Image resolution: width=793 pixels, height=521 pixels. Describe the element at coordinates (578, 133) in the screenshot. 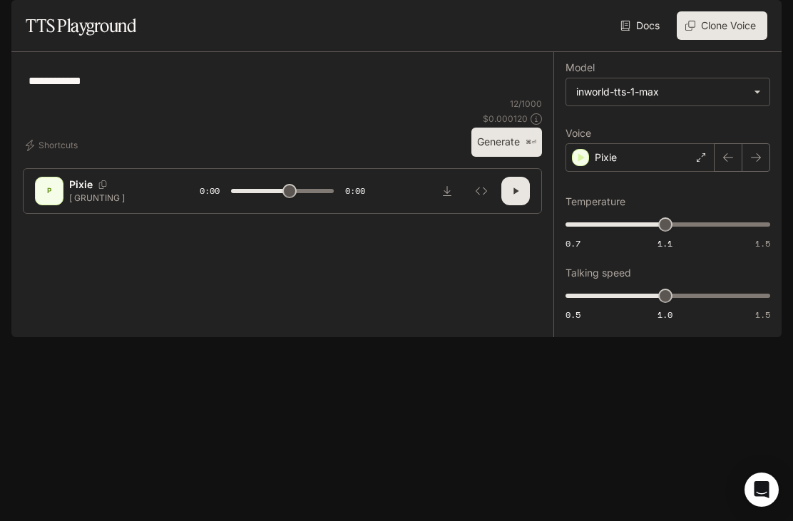

I see `p: Voice` at that location.